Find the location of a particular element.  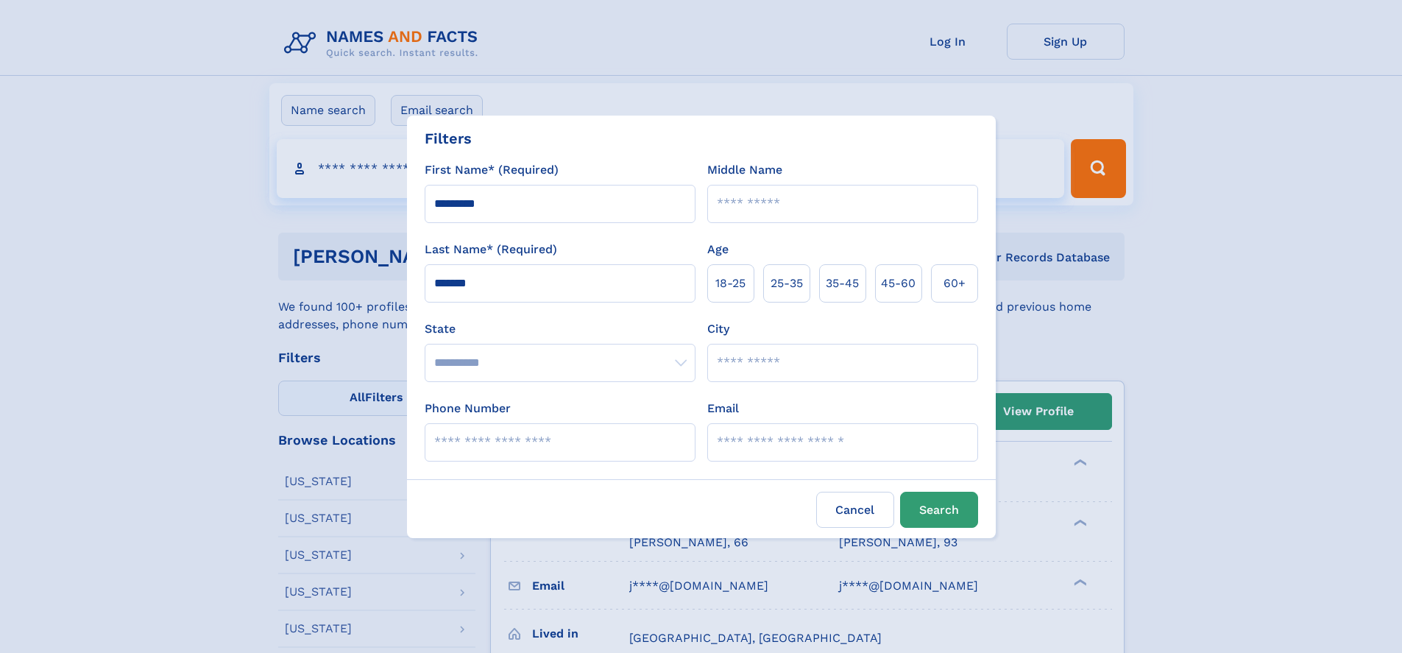

label: City is located at coordinates (718, 329).